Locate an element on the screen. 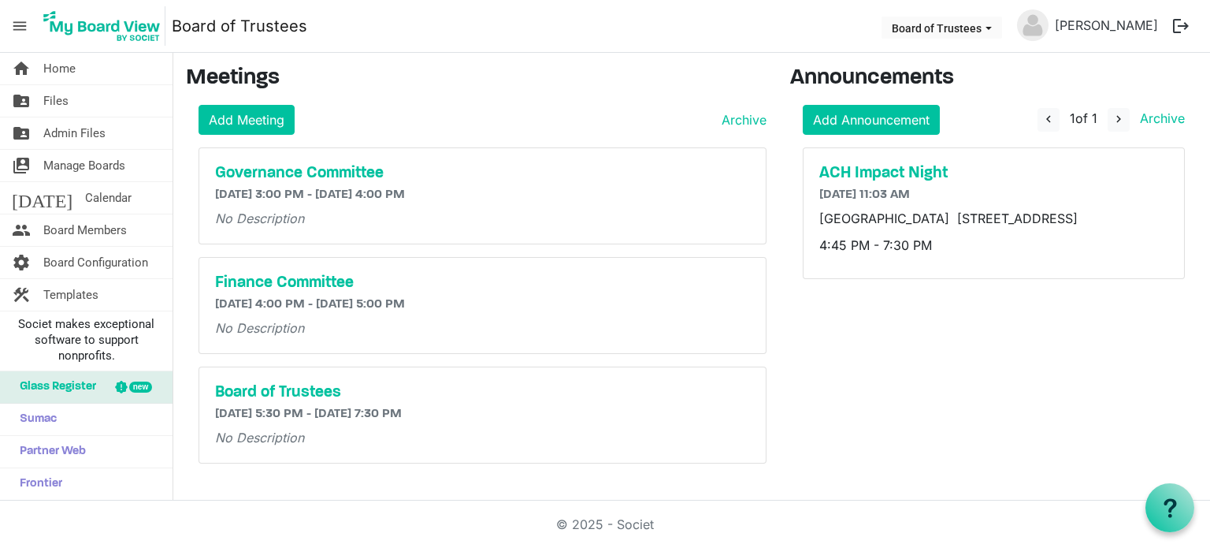 This screenshot has height=548, width=1210. h3: Announcements is located at coordinates (995, 79).